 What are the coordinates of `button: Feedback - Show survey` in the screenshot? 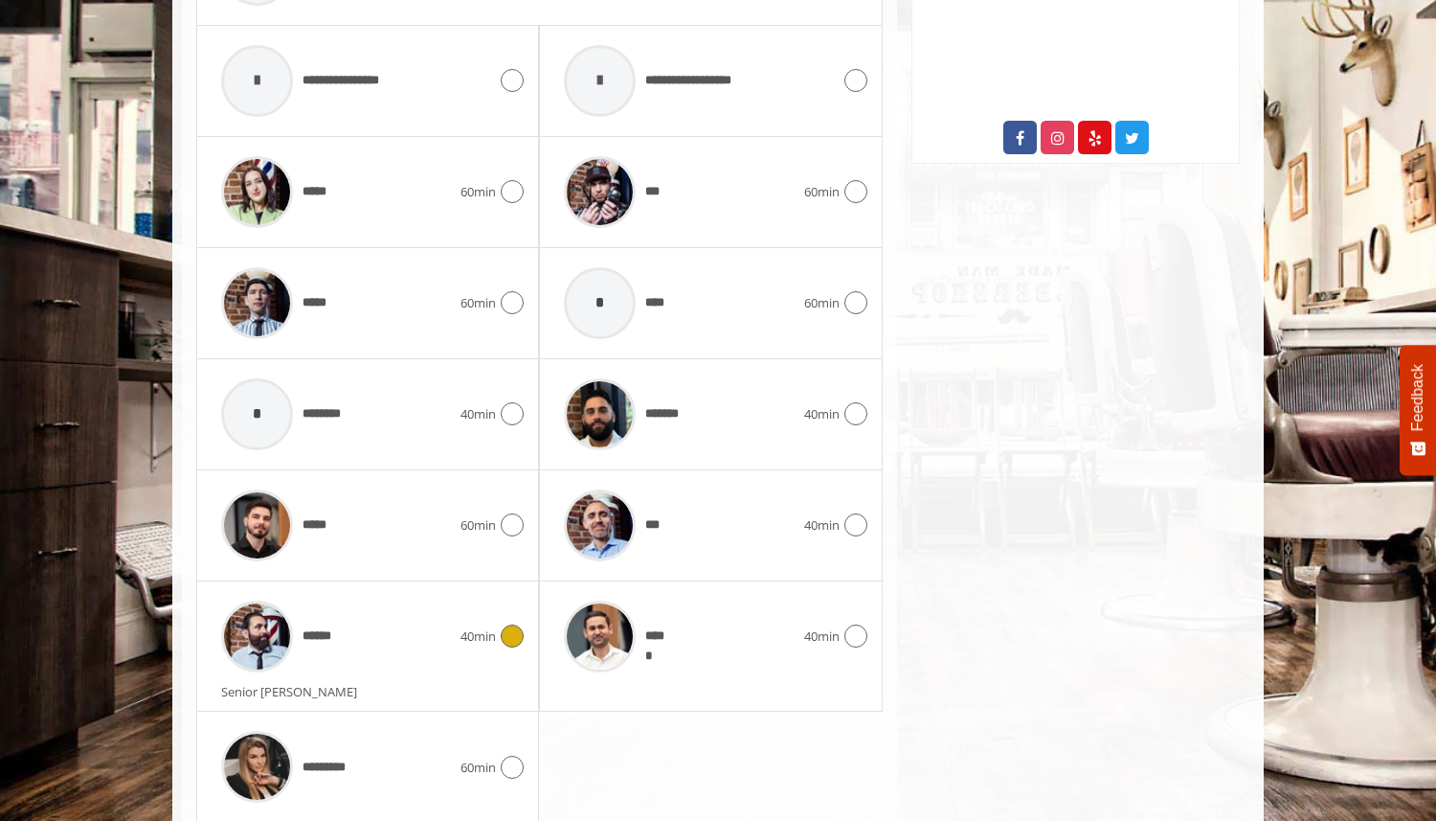 It's located at (1418, 410).